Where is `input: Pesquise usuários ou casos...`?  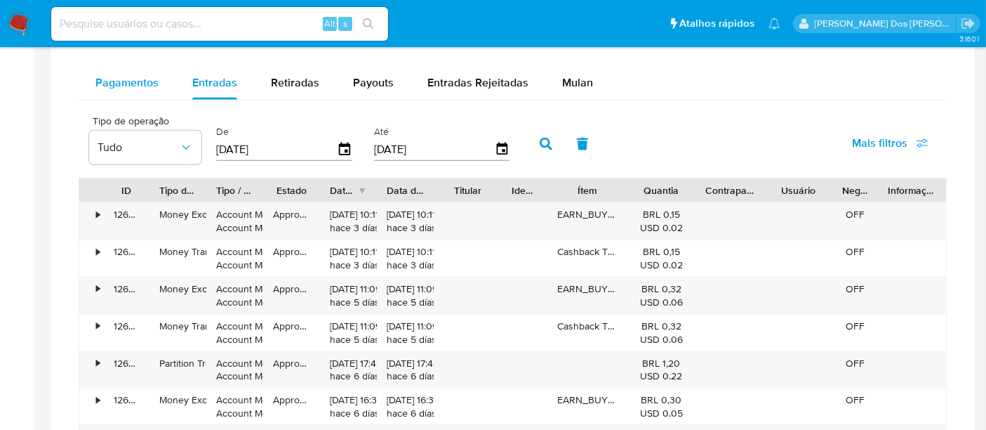 input: Pesquise usuários ou casos... is located at coordinates (220, 24).